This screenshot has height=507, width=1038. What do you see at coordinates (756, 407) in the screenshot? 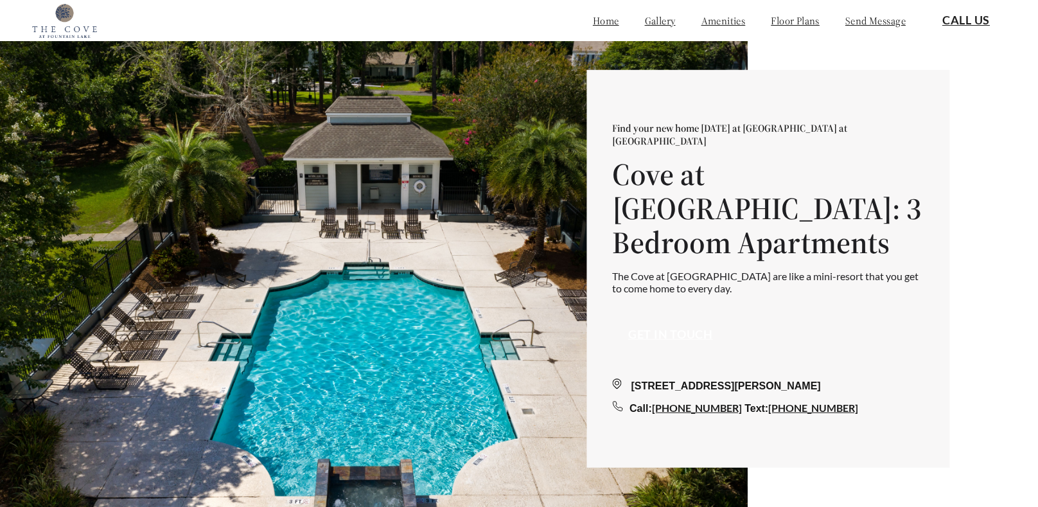
I see `span: Text:` at bounding box center [756, 407].